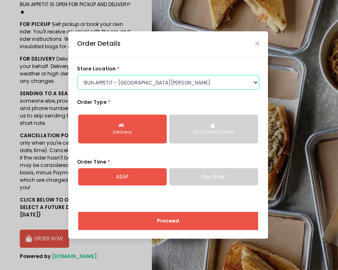  Describe the element at coordinates (123, 129) in the screenshot. I see `button: Delivery` at that location.